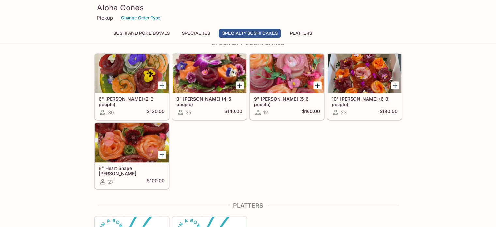  I want to click on h5: $140.00, so click(233, 112).